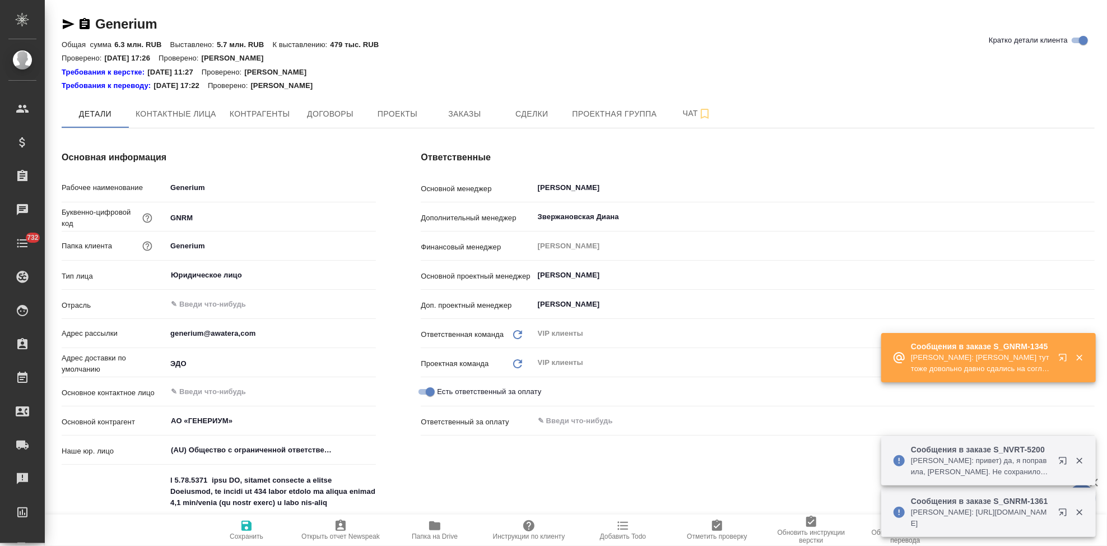 The image size is (1107, 546). What do you see at coordinates (114, 364) in the screenshot?
I see `p: Адрес доставки по умолчанию` at bounding box center [114, 364].